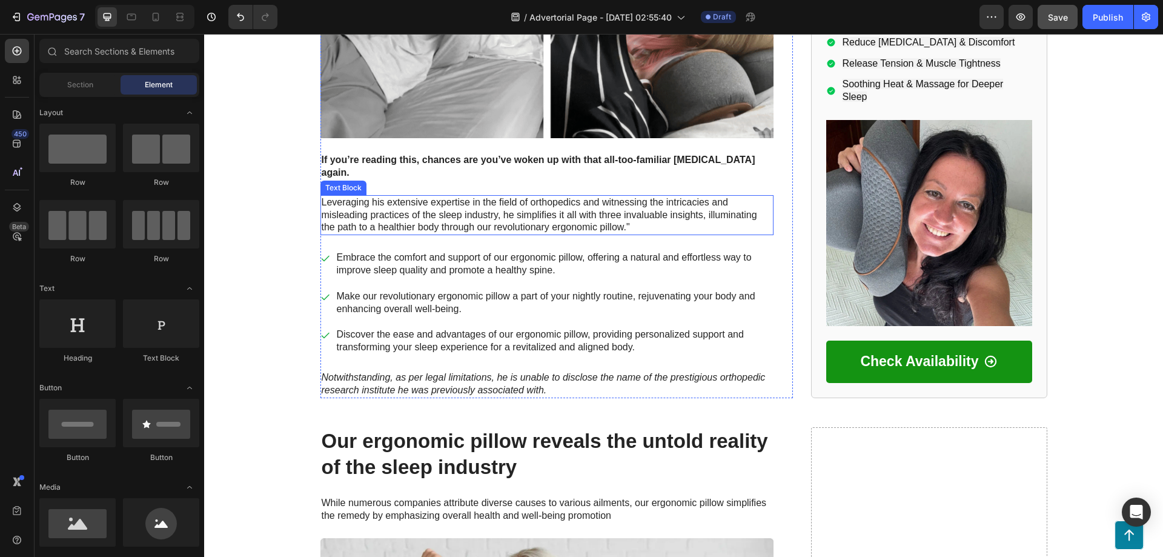 This screenshot has height=557, width=1163. I want to click on p: 7, so click(82, 17).